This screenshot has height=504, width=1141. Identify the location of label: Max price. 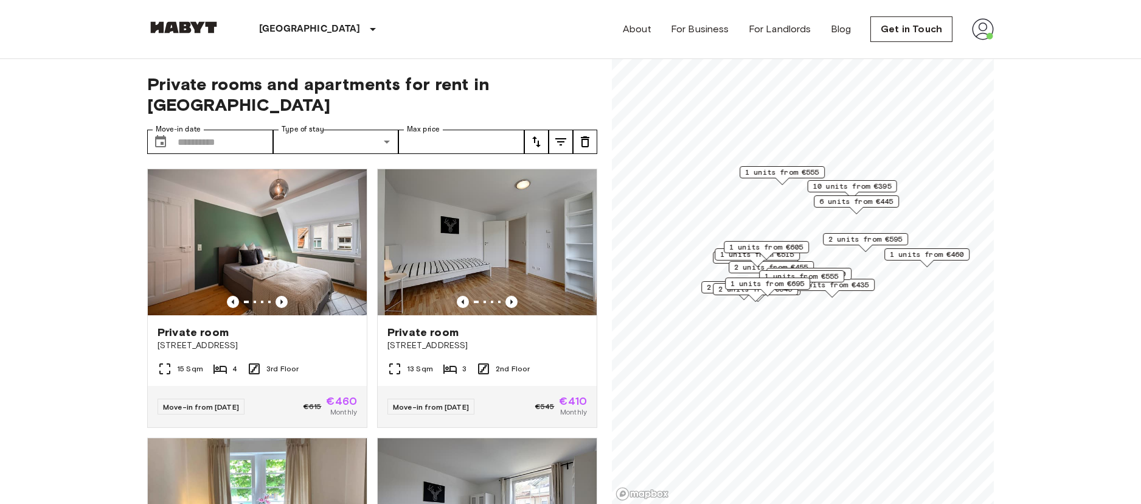
(423, 129).